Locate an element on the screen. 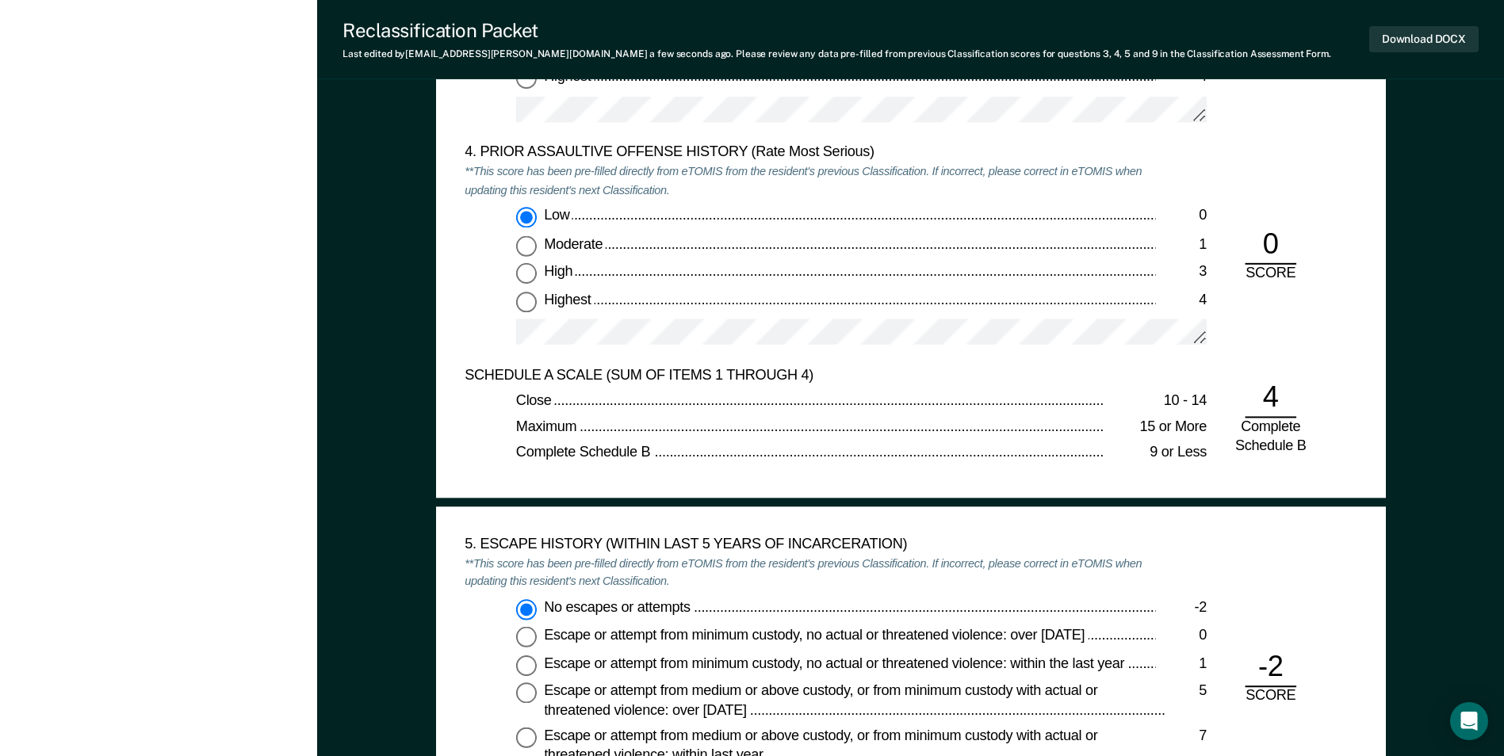 The width and height of the screenshot is (1504, 756). span: Highest is located at coordinates (568, 299).